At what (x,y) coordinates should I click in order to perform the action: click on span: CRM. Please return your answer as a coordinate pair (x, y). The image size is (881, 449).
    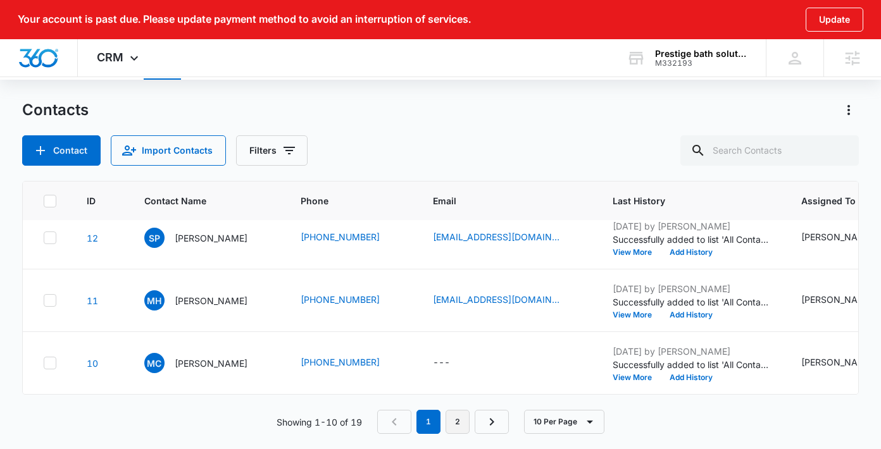
    Looking at the image, I should click on (110, 57).